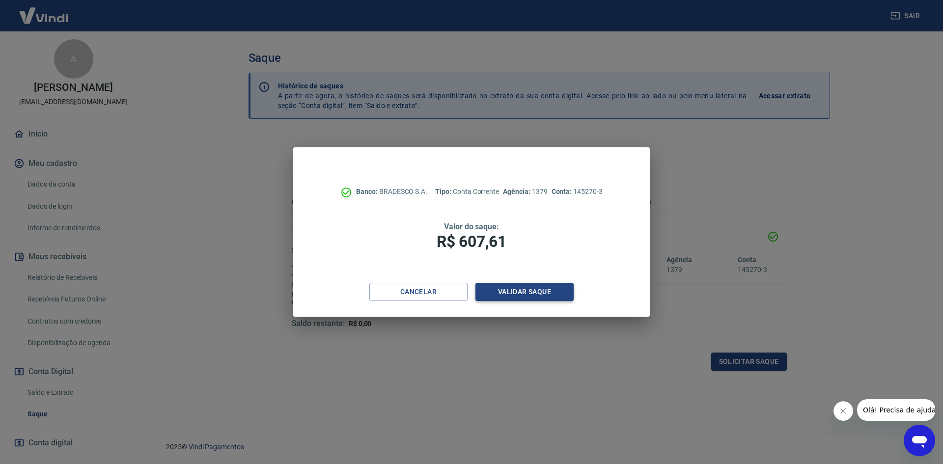  I want to click on p: Conta Corrente, so click(467, 192).